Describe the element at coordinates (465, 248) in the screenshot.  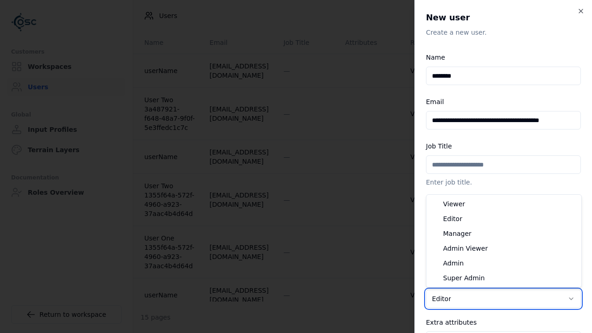
I see `span: Admin Viewer` at that location.